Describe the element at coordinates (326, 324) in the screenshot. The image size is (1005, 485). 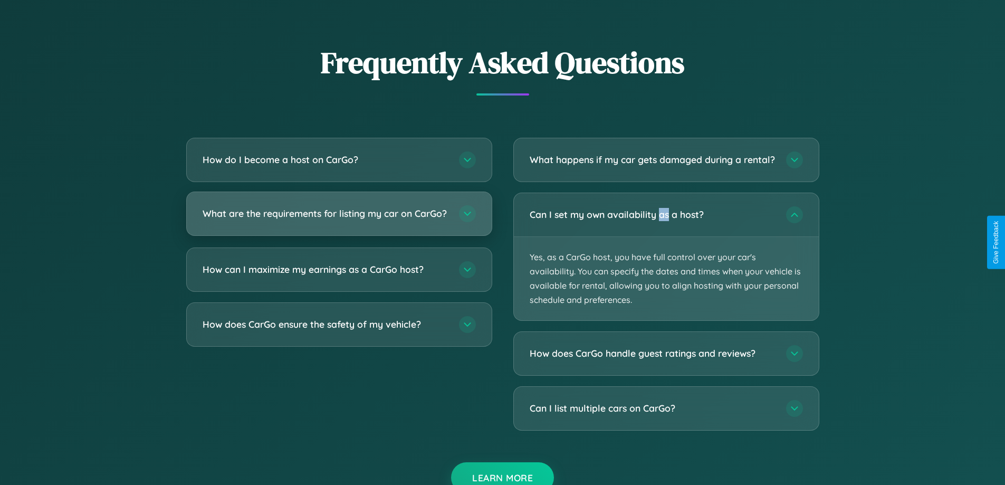
I see `h3: How does CarGo ensure the safety of my vehicle?` at that location.